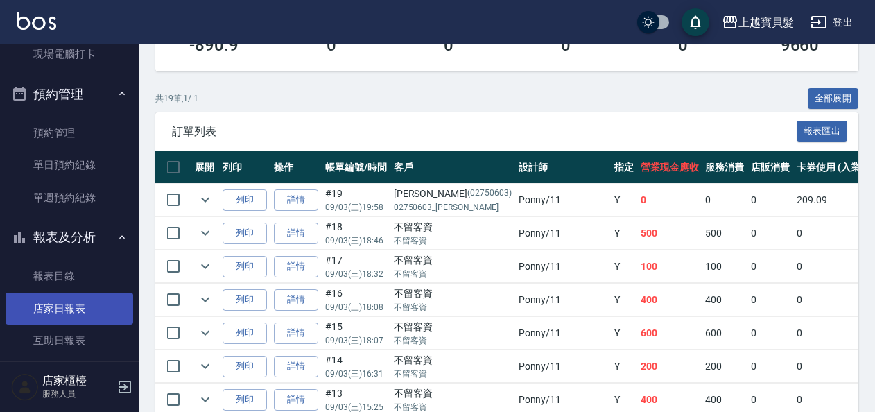 Image resolution: width=875 pixels, height=412 pixels. I want to click on img: Person, so click(25, 387).